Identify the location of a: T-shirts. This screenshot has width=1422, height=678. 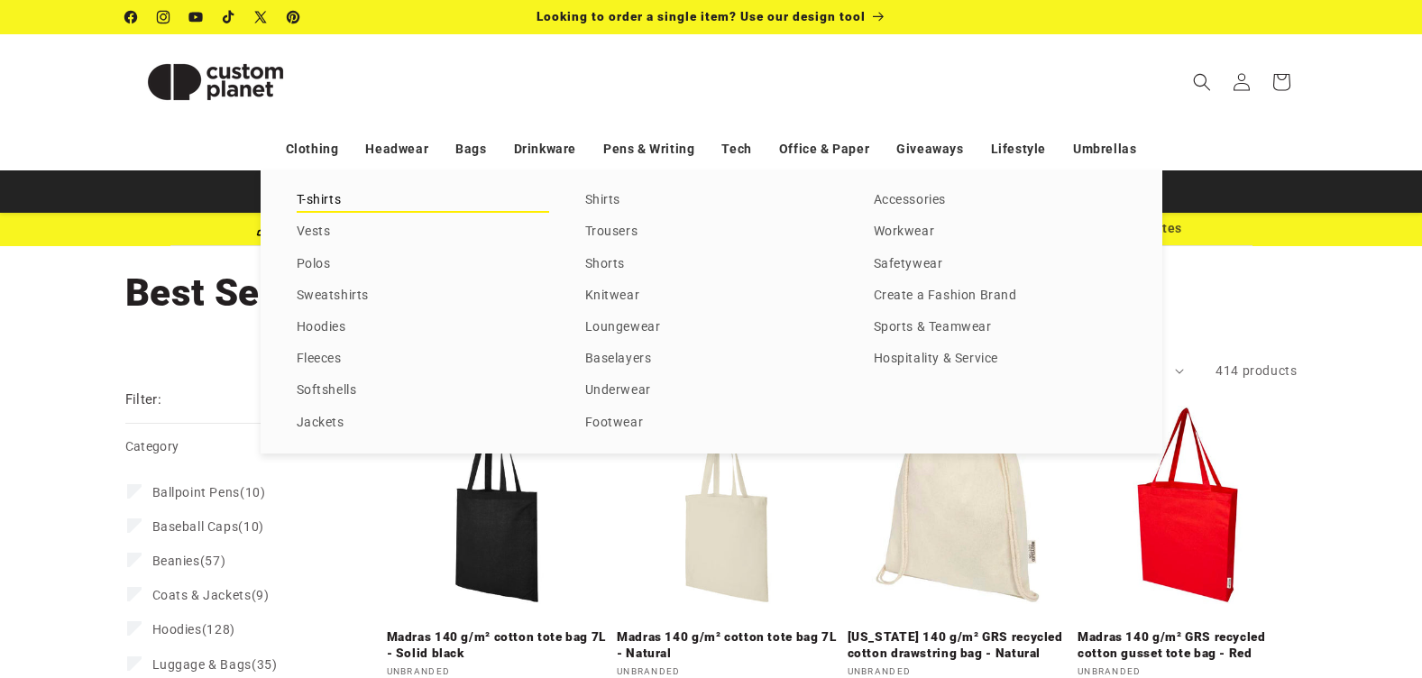
(423, 200).